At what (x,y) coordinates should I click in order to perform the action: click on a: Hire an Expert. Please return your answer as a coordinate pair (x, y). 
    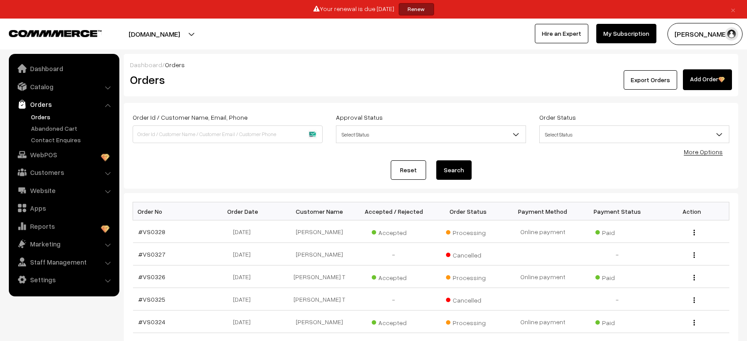
    Looking at the image, I should click on (561, 34).